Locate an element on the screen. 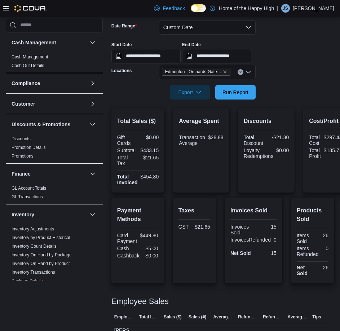 The height and width of the screenshot is (331, 340). button: Clear input is located at coordinates (240, 72).